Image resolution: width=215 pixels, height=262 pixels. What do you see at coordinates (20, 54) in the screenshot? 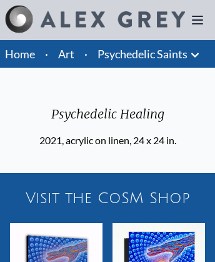
I see `a: Home` at bounding box center [20, 54].